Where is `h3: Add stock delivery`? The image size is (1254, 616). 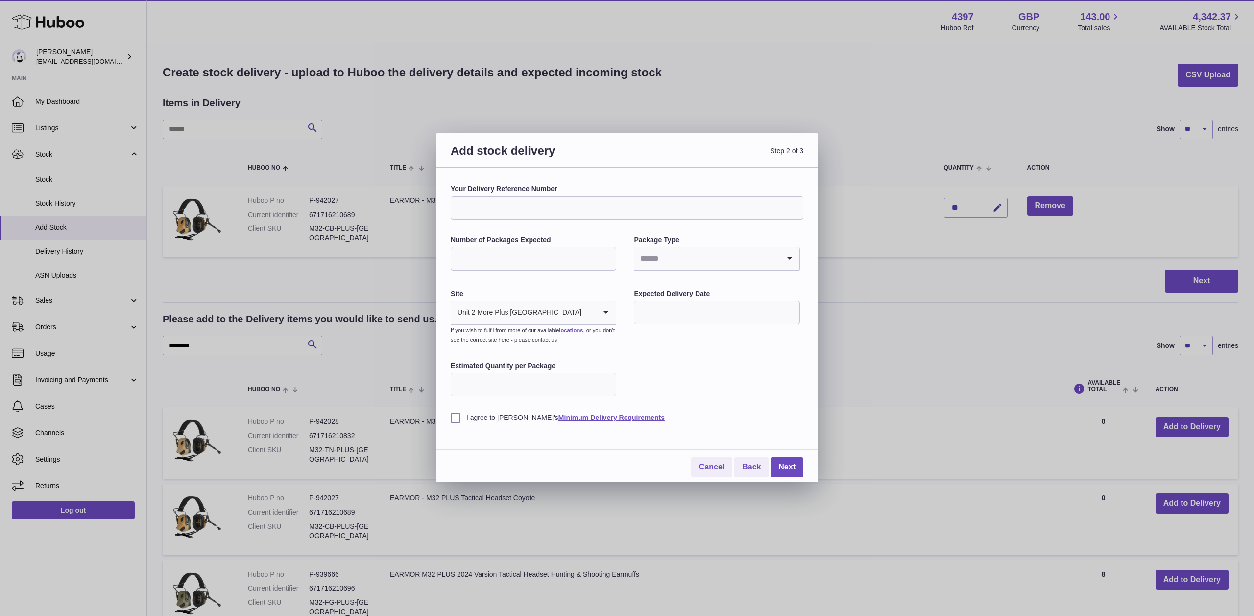
h3: Add stock delivery is located at coordinates (539, 156).